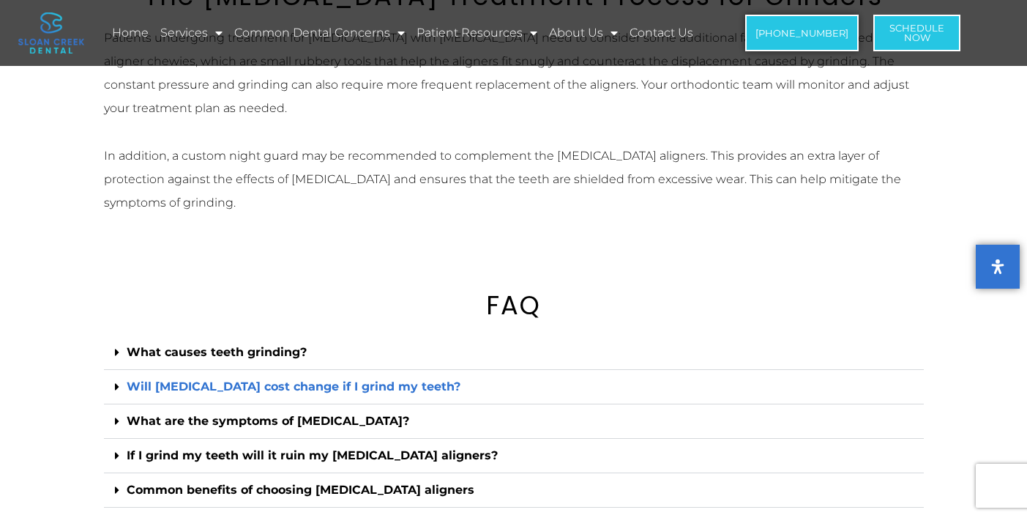 The image size is (1027, 518). Describe the element at coordinates (584, 33) in the screenshot. I see `a: About Us` at that location.